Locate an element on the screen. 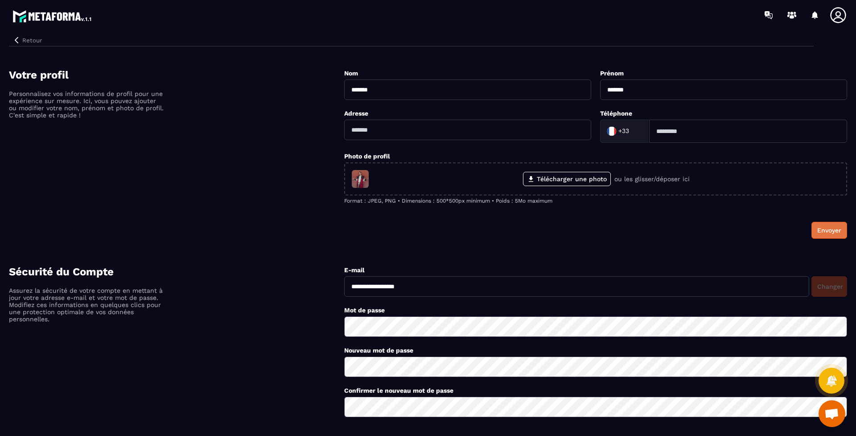 This screenshot has width=856, height=436. label: Nouveau mot de passe is located at coordinates (378, 350).